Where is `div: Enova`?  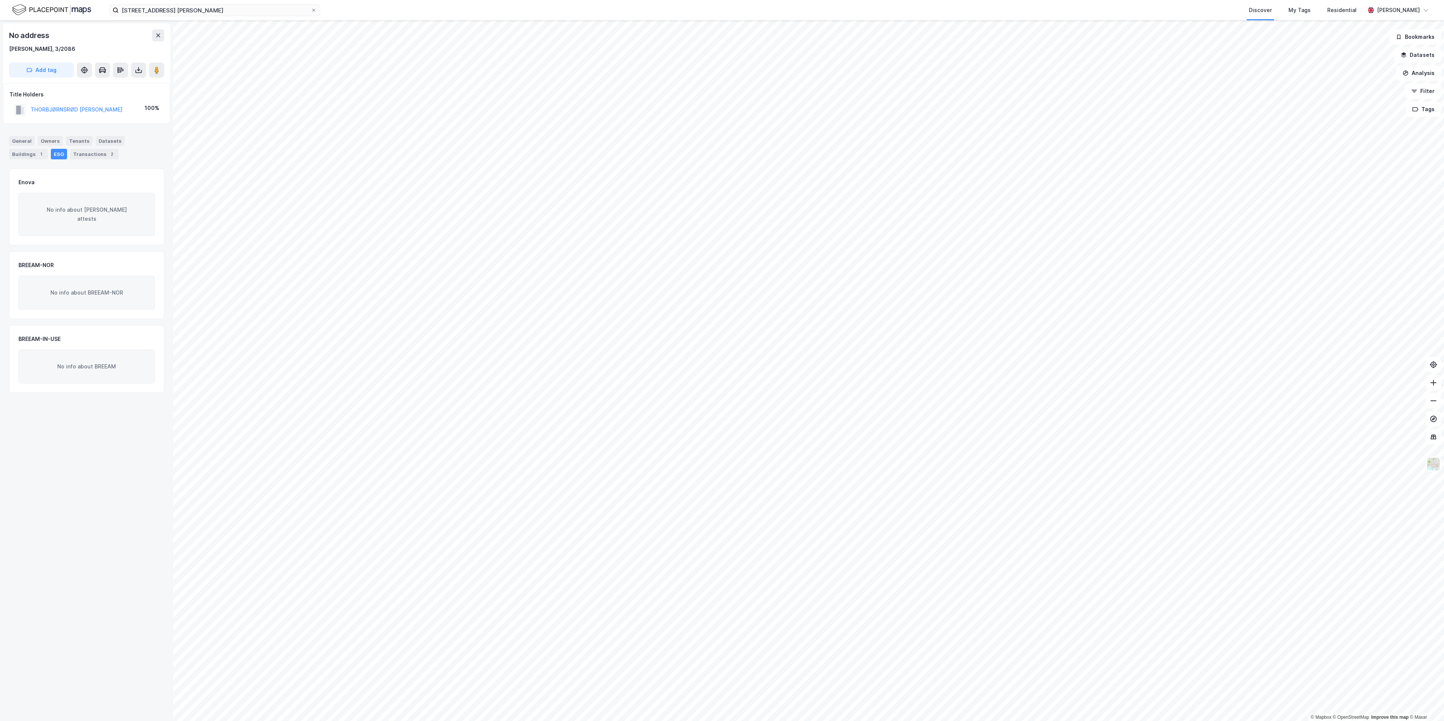
div: Enova is located at coordinates (26, 182).